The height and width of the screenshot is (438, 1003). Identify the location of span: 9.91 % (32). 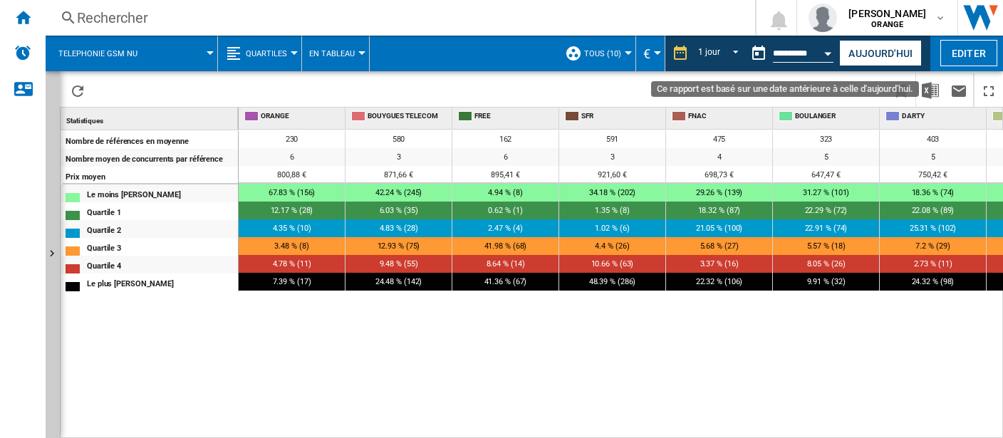
(826, 281).